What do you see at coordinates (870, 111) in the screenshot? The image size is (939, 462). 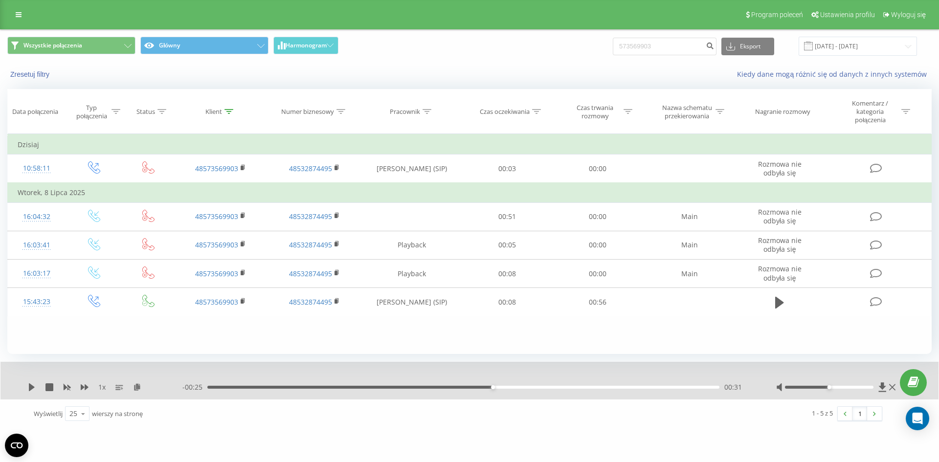 I see `div: Komentarz / kategoria połączenia` at bounding box center [870, 111].